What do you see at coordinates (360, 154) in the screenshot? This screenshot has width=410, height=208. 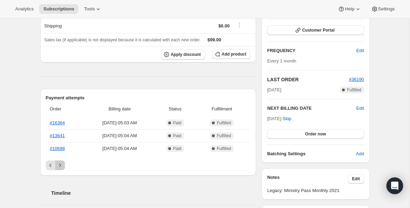 I see `button: Add` at bounding box center [360, 154].